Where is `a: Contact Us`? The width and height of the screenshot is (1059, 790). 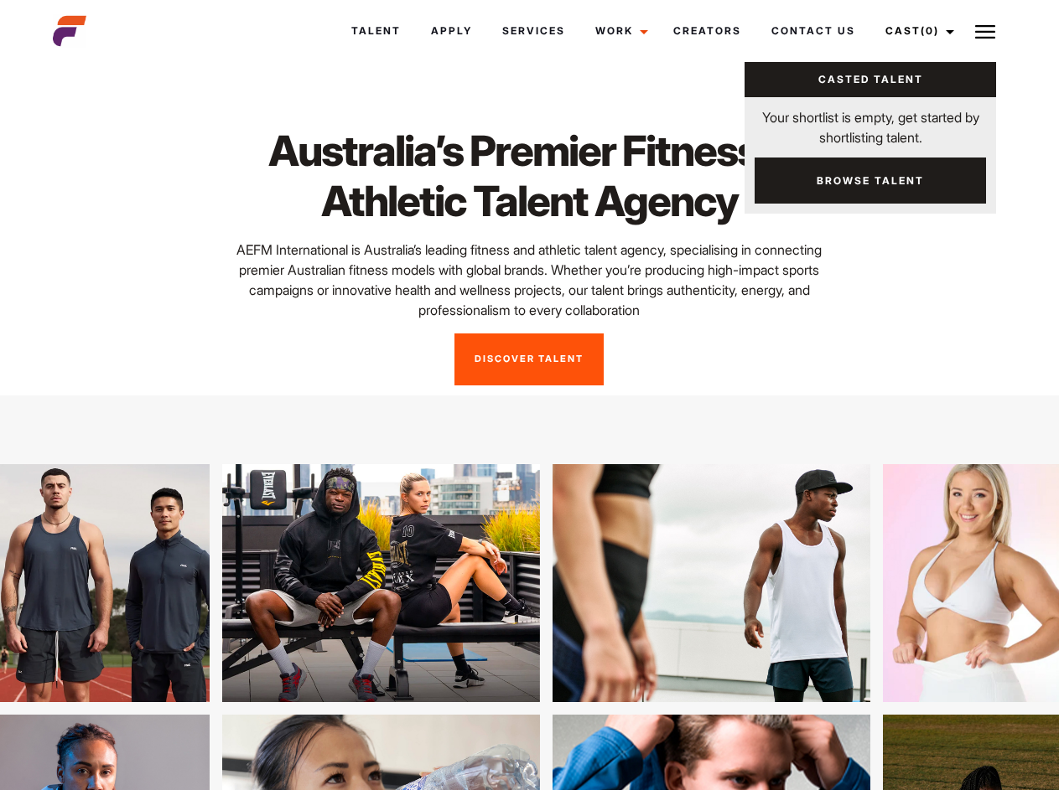 a: Contact Us is located at coordinates (813, 31).